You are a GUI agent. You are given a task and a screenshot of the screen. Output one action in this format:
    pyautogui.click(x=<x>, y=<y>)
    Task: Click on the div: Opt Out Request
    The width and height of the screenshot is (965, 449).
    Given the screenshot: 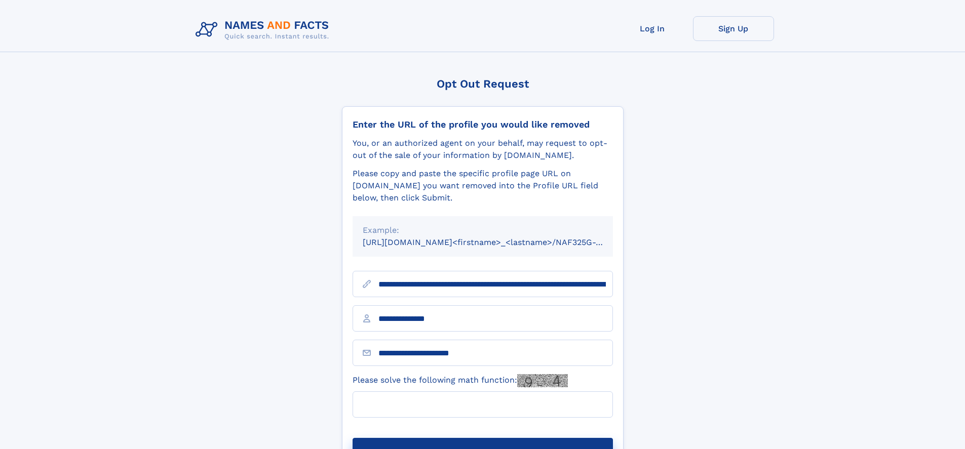 What is the action you would take?
    pyautogui.click(x=483, y=84)
    